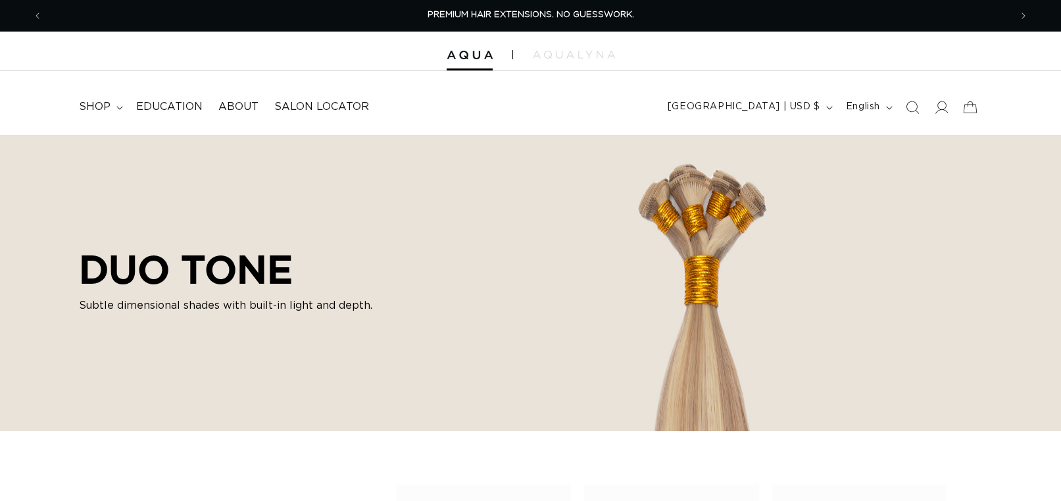  Describe the element at coordinates (912, 107) in the screenshot. I see `summary: Search` at that location.